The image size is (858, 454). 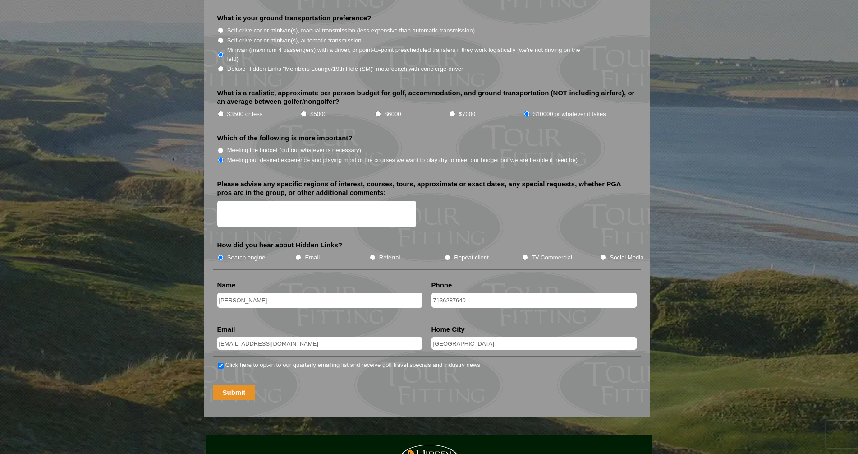 What do you see at coordinates (353, 365) in the screenshot?
I see `label: Click here to opt-in to our quarterly emailing list and receive golf travel specials and industry...` at bounding box center [353, 365].